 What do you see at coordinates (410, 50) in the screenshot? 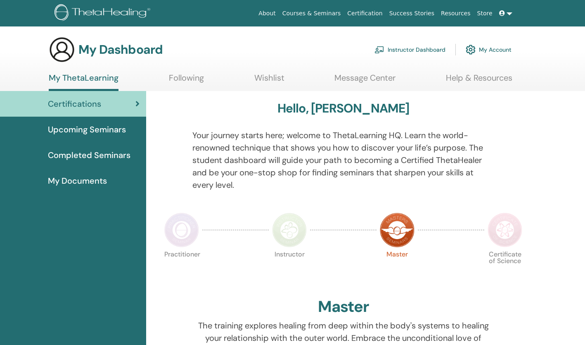
I see `a: Instructor Dashboard` at bounding box center [410, 50].